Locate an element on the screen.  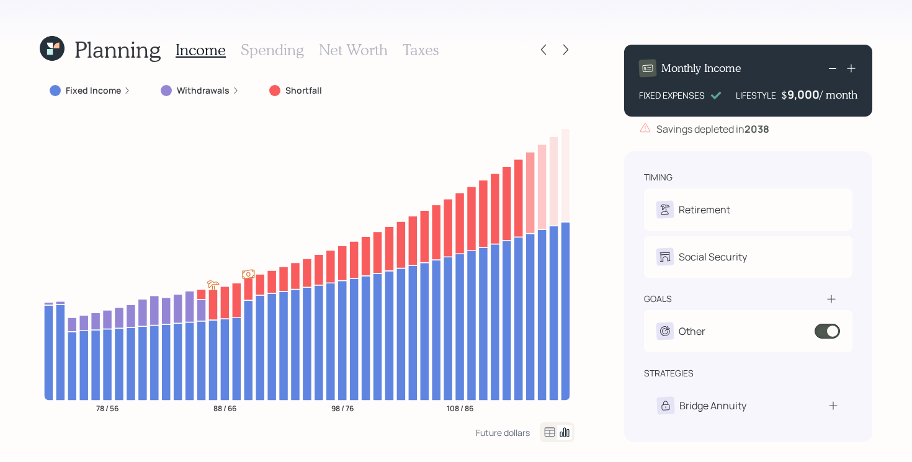
div: LIFESTYLE is located at coordinates (756, 95).